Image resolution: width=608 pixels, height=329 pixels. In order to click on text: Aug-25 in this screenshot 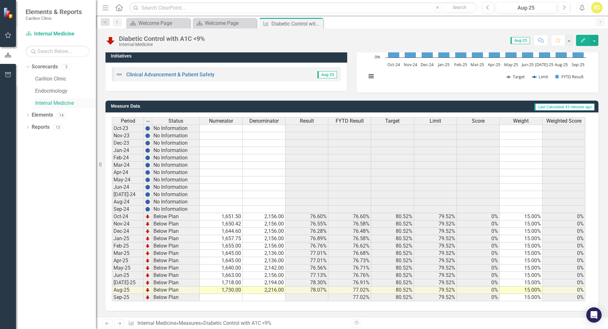, I will do `click(561, 65)`.